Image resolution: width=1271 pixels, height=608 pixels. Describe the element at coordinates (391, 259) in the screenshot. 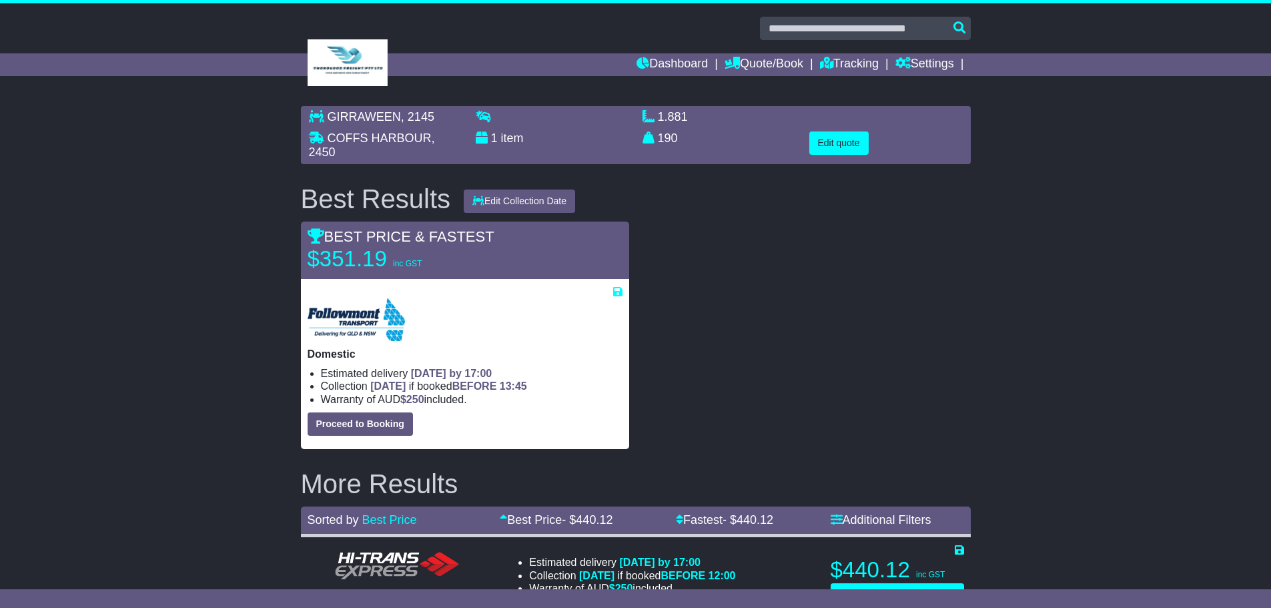

I see `p: $351.19` at that location.